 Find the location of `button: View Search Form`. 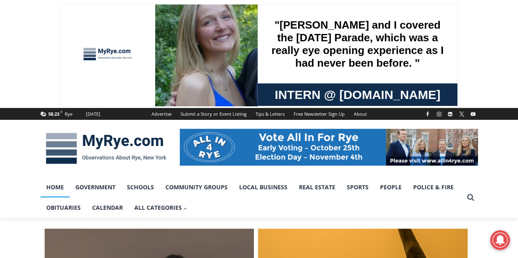

button: View Search Form is located at coordinates (471, 198).